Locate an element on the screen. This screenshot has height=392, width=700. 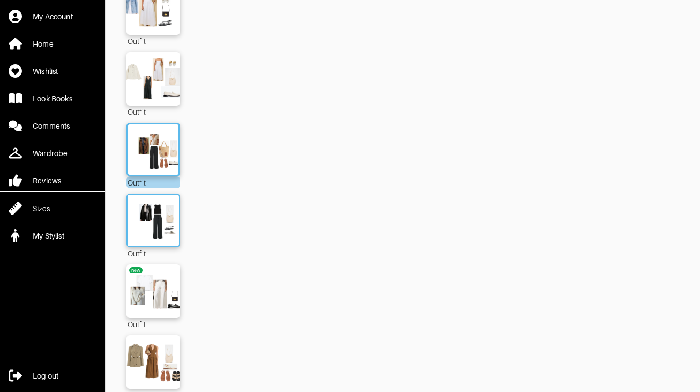
div: Wishlist is located at coordinates (45, 71).